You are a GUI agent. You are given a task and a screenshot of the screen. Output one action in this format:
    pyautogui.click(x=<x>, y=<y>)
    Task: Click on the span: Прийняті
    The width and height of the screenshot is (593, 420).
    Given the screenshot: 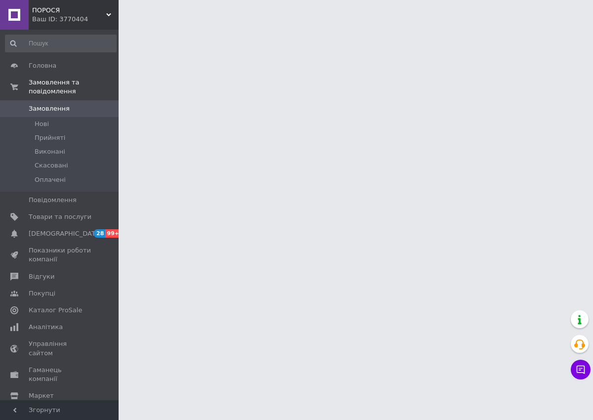 What is the action you would take?
    pyautogui.click(x=50, y=138)
    